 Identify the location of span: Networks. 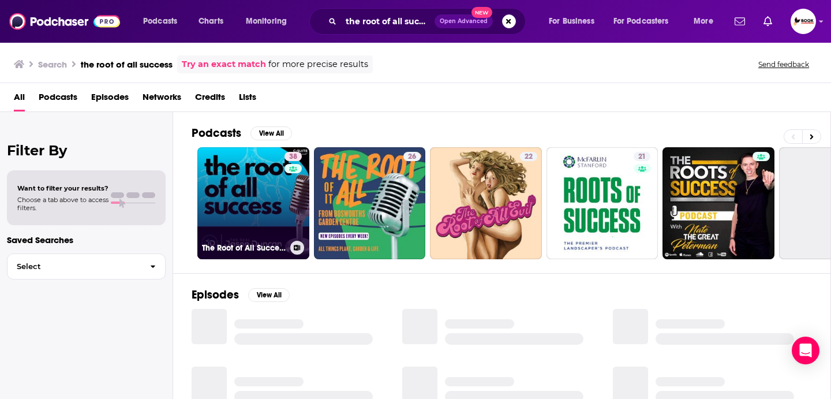
(162, 99).